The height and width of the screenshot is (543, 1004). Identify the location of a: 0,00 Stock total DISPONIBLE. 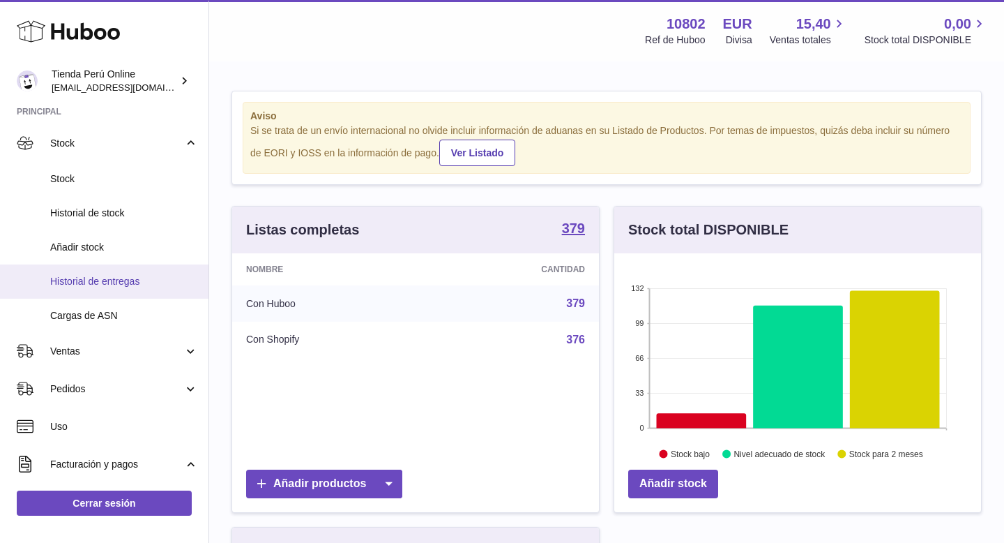
(926, 31).